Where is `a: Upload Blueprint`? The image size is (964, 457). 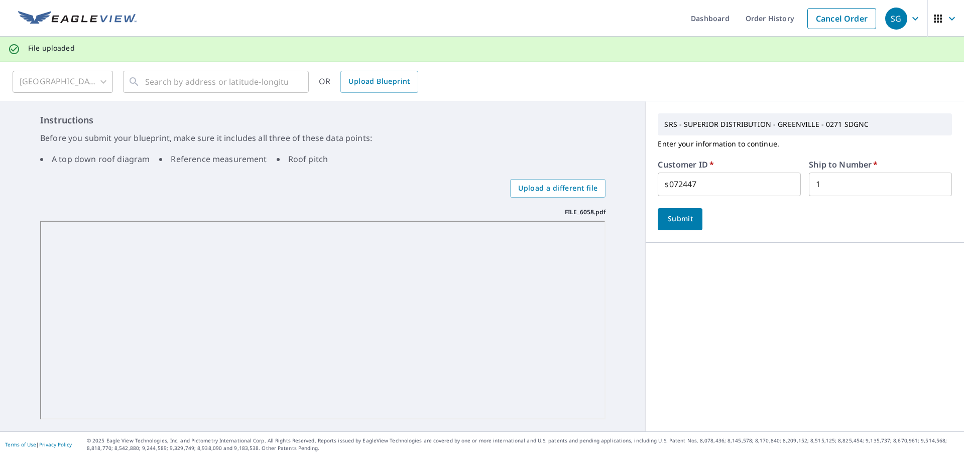
a: Upload Blueprint is located at coordinates (379, 82).